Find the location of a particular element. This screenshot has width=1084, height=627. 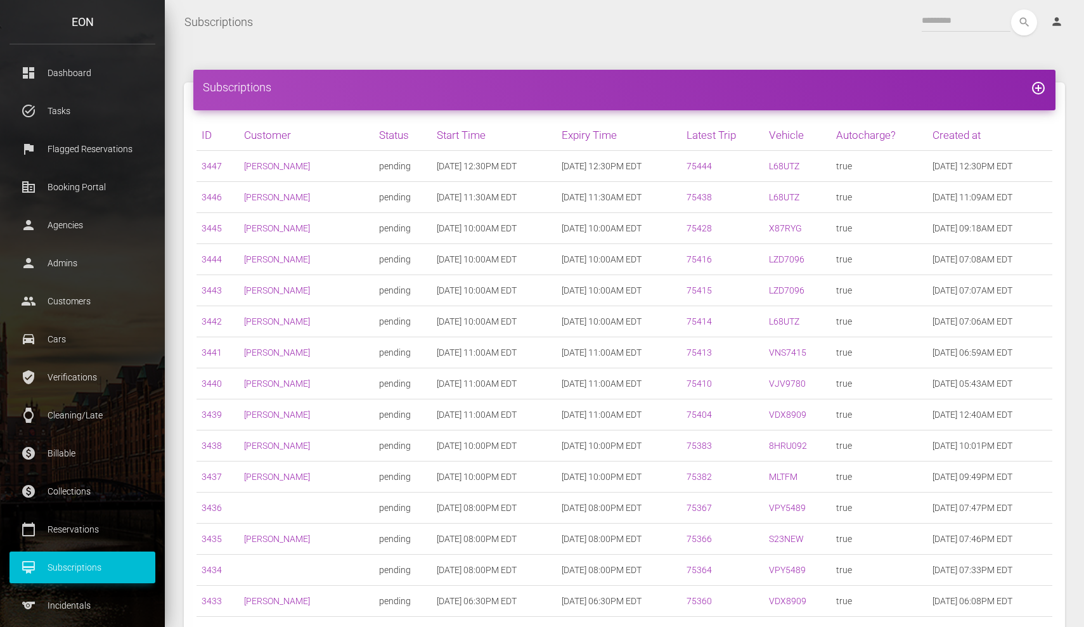

a: 3446 is located at coordinates (212, 197).